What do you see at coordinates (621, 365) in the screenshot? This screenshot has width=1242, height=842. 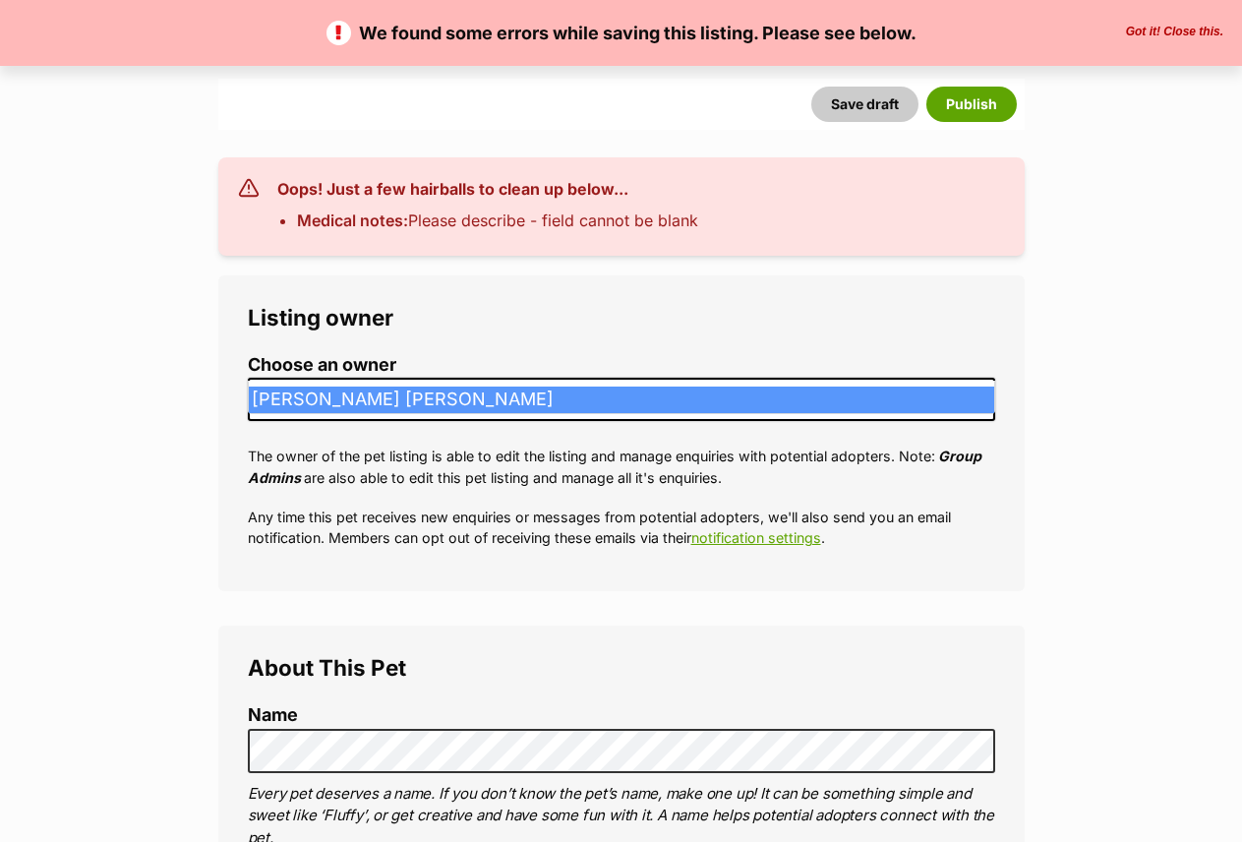 I see `label: Choose an owner` at bounding box center [621, 365].